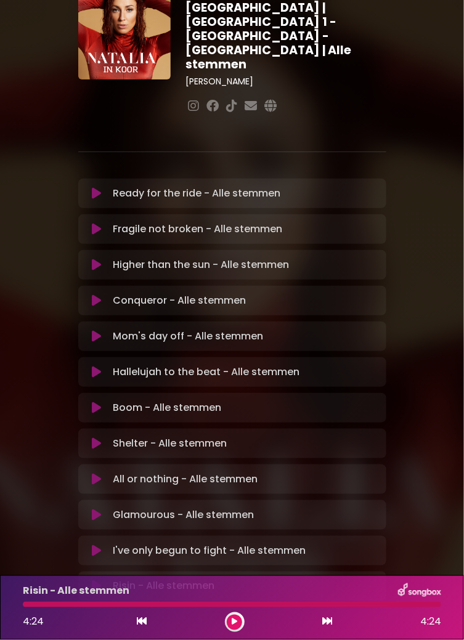 This screenshot has height=640, width=464. What do you see at coordinates (196, 193) in the screenshot?
I see `p: Ready for the ride - Alle stemmen` at bounding box center [196, 193].